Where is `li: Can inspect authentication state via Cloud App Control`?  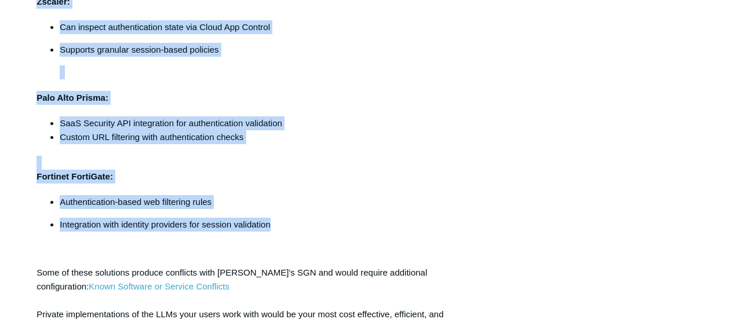 li: Can inspect authentication state via Cloud App Control is located at coordinates (260, 27).